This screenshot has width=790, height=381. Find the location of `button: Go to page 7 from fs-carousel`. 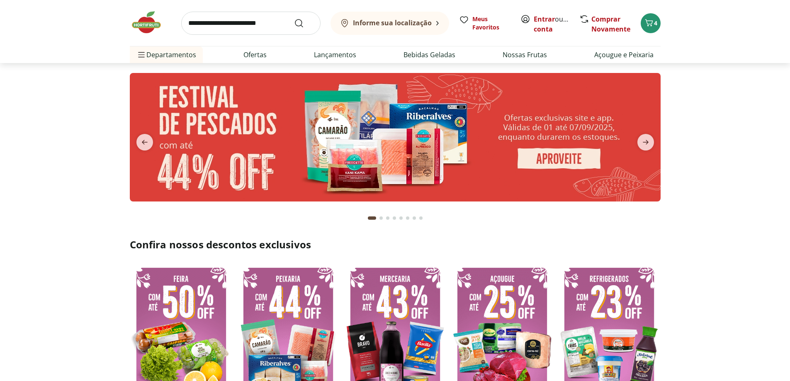

button: Go to page 7 from fs-carousel is located at coordinates (414, 218).